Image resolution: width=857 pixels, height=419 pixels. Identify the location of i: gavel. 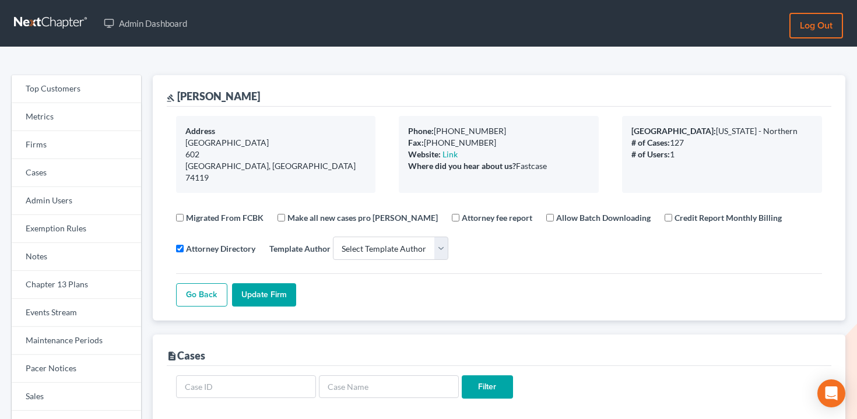
(171, 98).